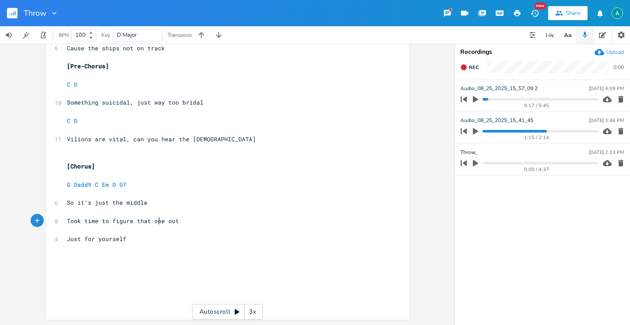  Describe the element at coordinates (179, 35) in the screenshot. I see `div: Transpose` at that location.